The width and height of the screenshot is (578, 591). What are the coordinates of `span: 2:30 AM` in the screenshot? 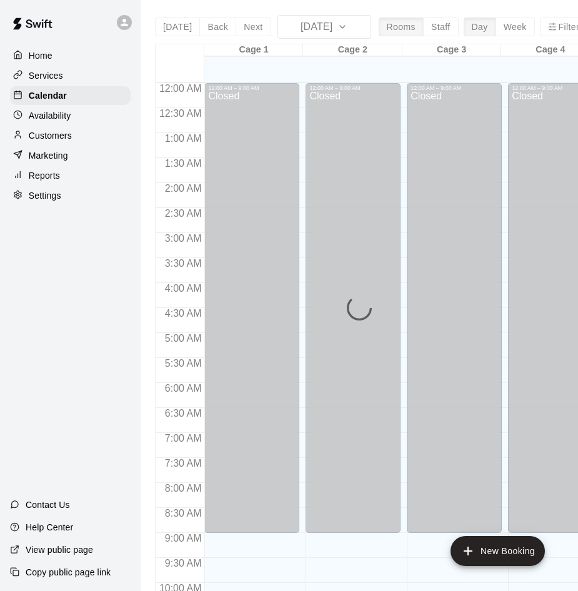 It's located at (183, 213).